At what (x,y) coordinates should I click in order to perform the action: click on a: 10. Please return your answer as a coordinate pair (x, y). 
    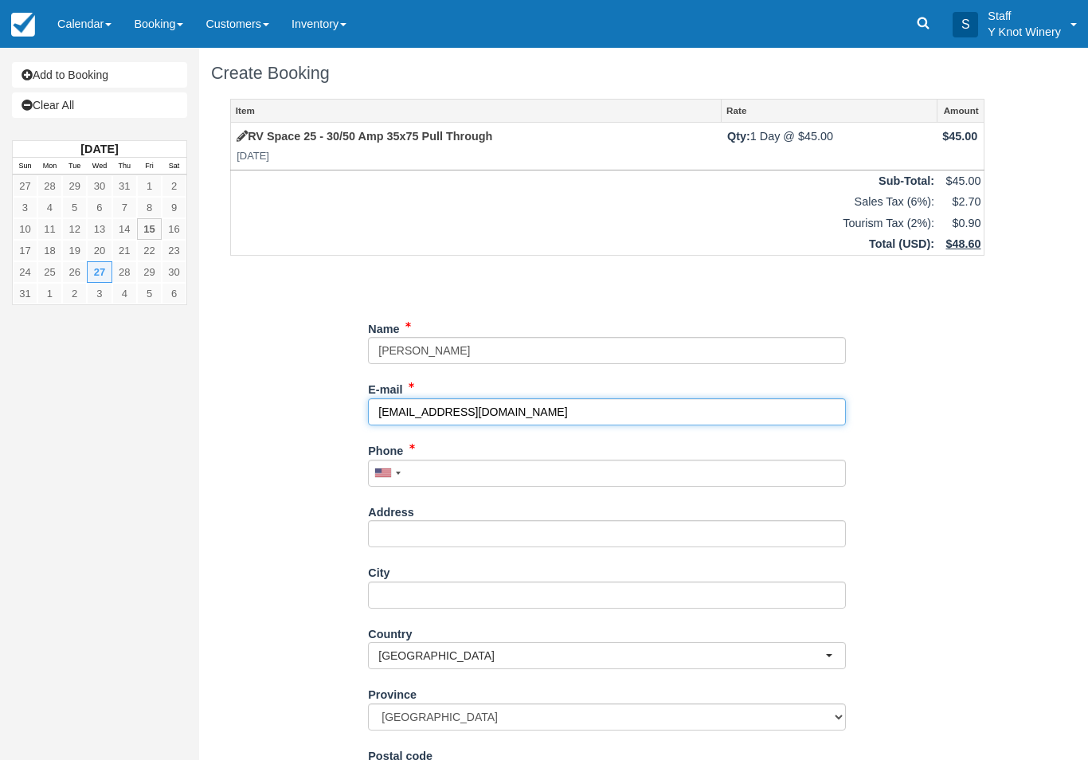
    Looking at the image, I should click on (25, 229).